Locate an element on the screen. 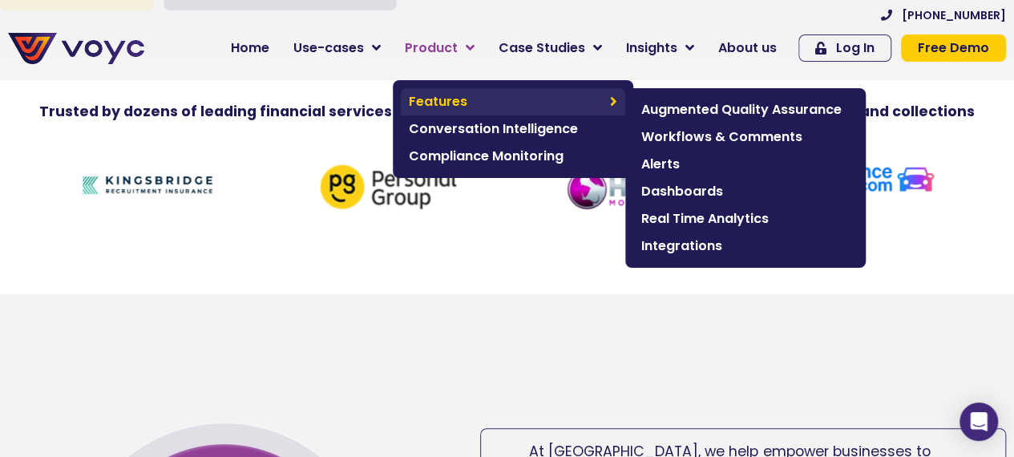 Image resolution: width=1014 pixels, height=457 pixels. span: Integrations is located at coordinates (746, 246).